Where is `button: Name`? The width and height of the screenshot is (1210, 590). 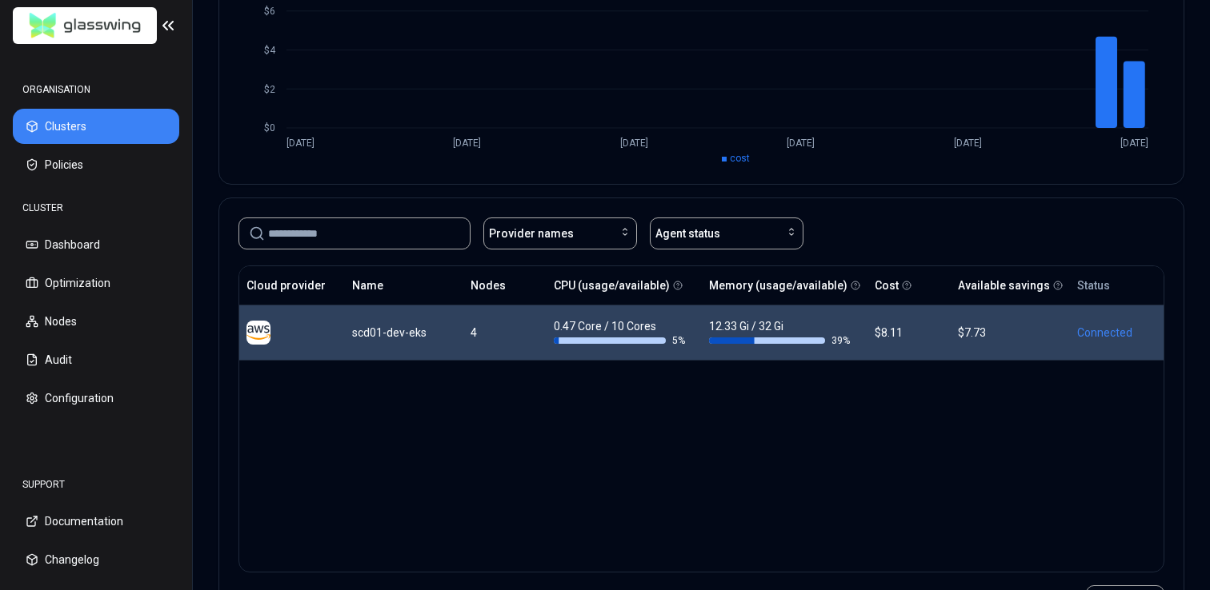 button: Name is located at coordinates (367, 286).